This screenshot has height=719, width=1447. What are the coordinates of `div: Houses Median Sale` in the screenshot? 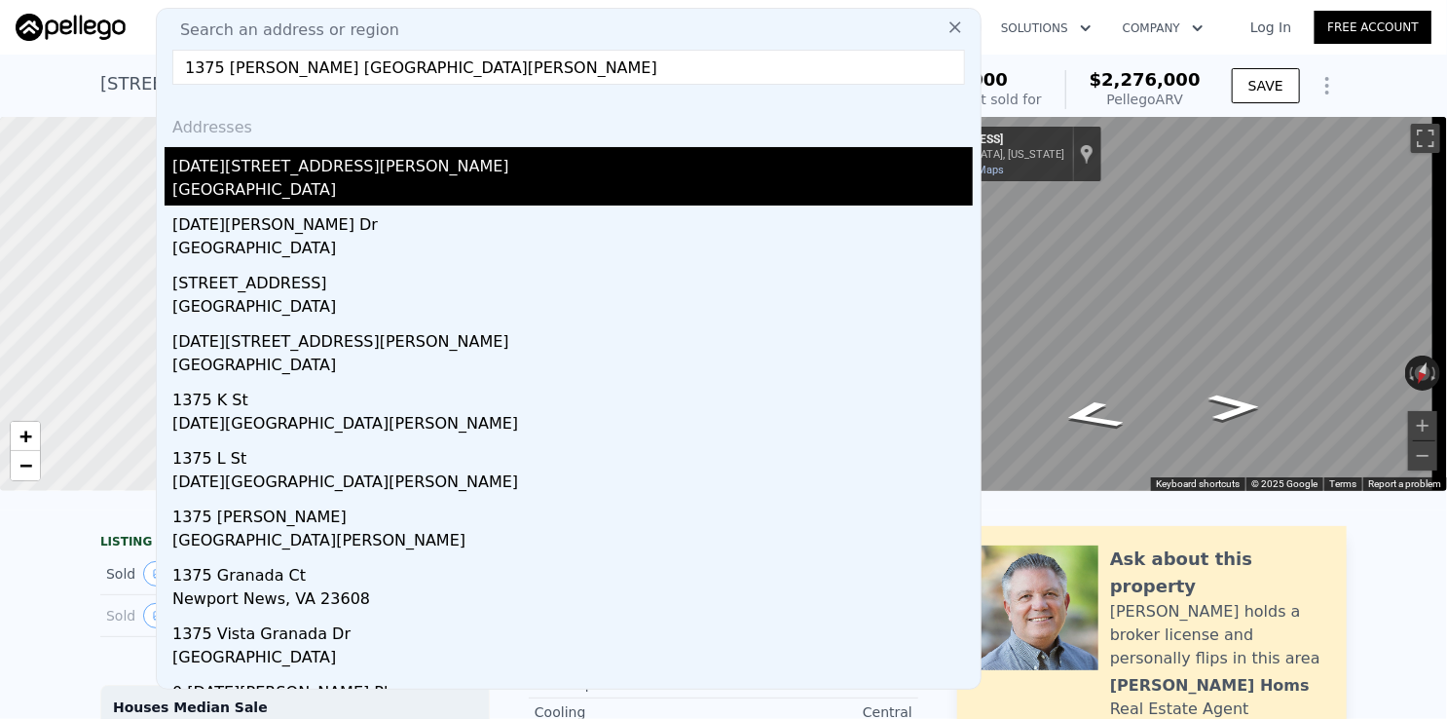 It's located at (295, 707).